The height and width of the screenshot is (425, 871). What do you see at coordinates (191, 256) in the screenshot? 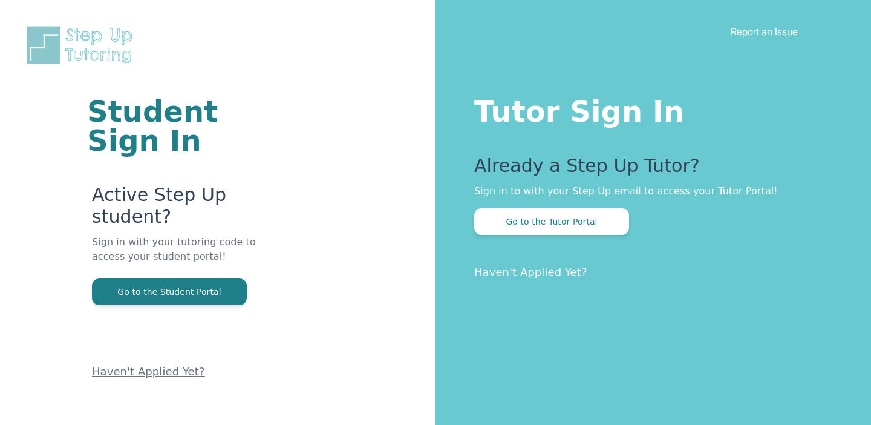
I see `p: Sign in with your tutoring code to access your student portal!` at bounding box center [191, 256].